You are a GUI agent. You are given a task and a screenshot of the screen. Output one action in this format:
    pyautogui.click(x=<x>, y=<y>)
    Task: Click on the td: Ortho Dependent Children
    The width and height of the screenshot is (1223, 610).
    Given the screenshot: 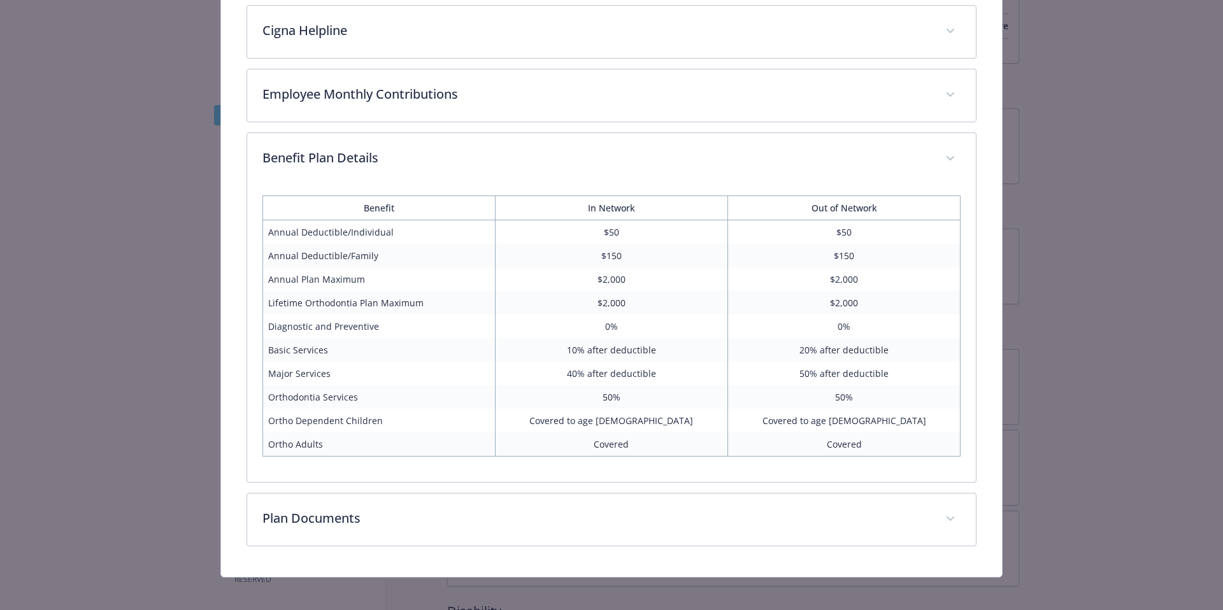 What is the action you would take?
    pyautogui.click(x=378, y=420)
    